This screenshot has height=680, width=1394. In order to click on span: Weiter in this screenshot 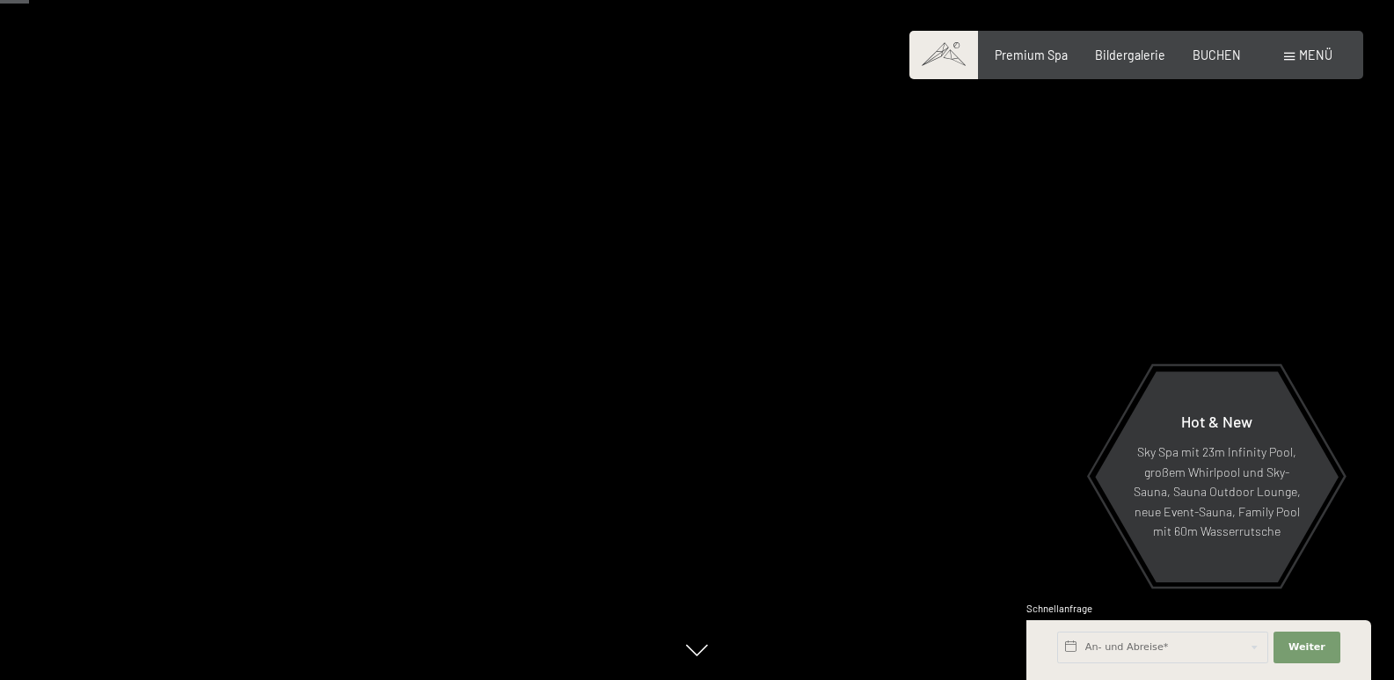, I will do `click(1307, 647)`.